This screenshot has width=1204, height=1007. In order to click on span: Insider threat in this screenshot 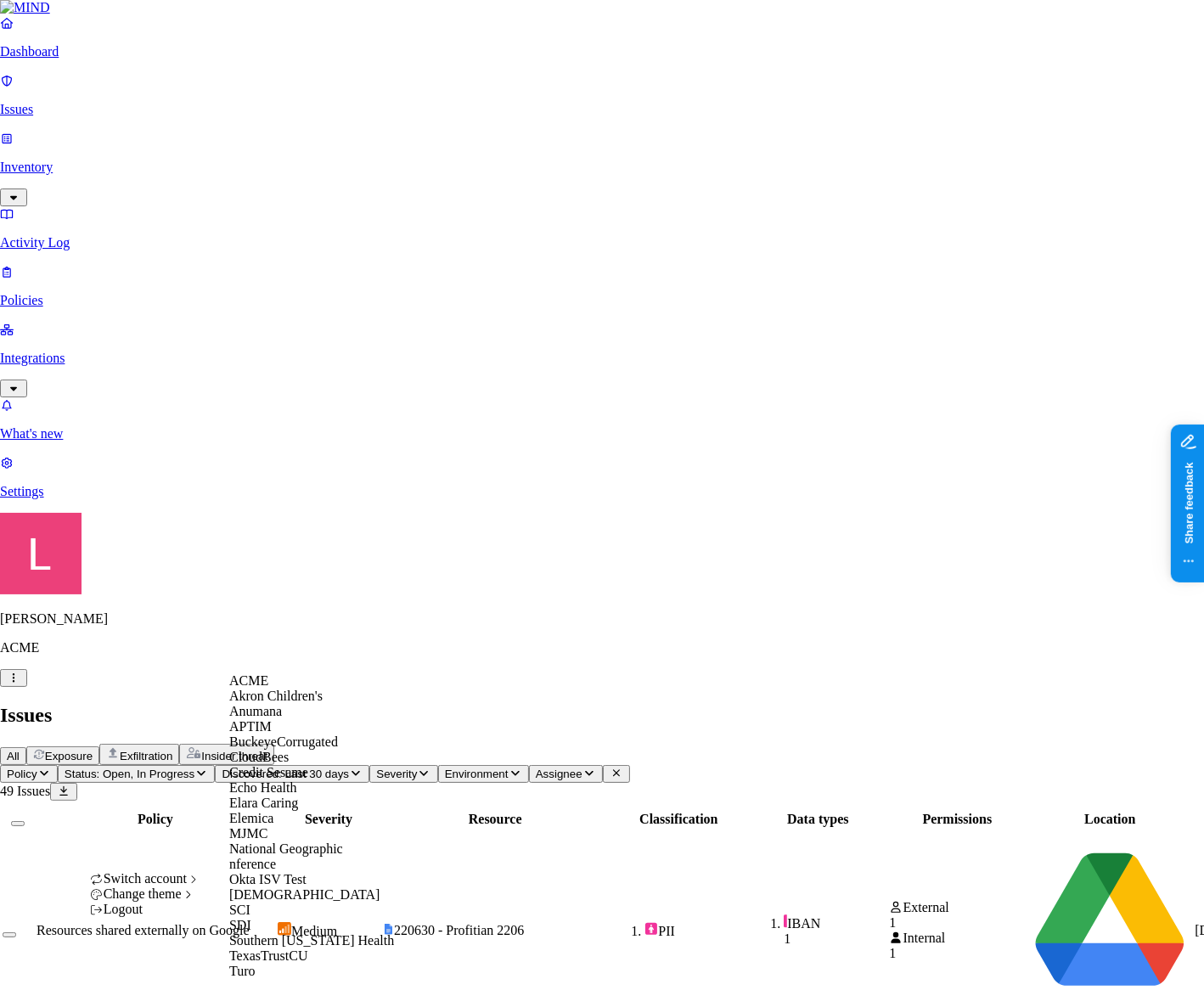, I will do `click(234, 756)`.